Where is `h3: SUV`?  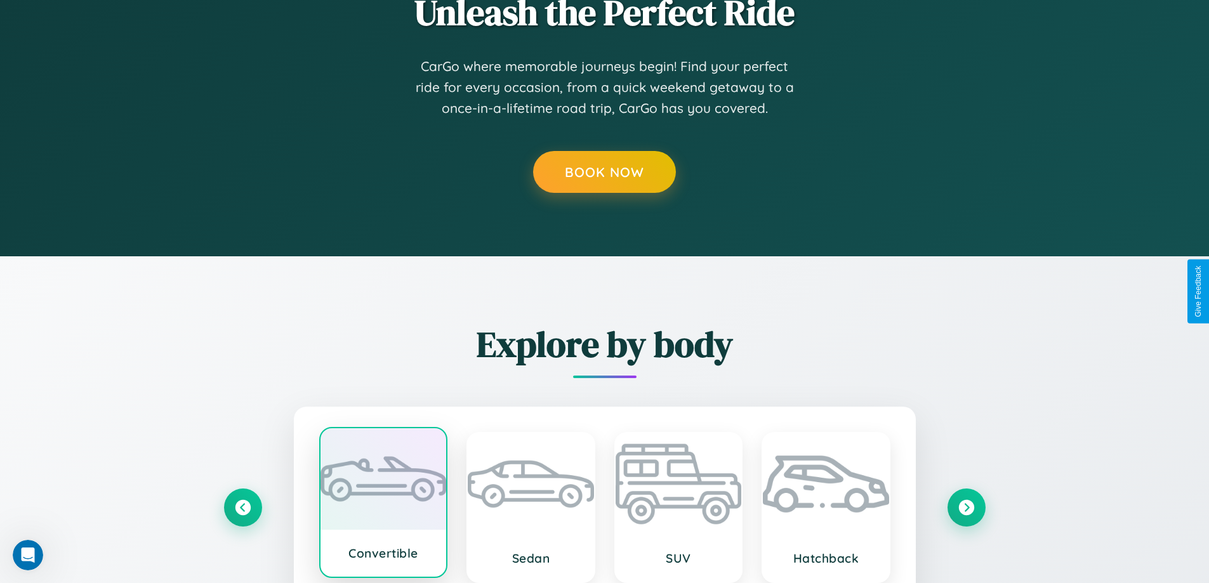 h3: SUV is located at coordinates (678, 558).